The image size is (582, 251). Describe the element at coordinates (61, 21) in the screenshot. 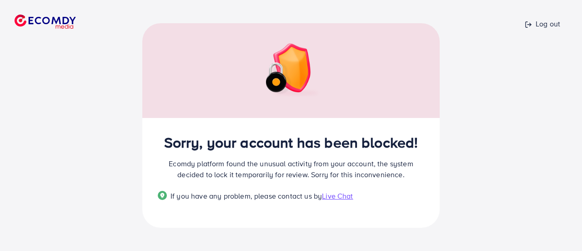

I see `a: logo` at that location.